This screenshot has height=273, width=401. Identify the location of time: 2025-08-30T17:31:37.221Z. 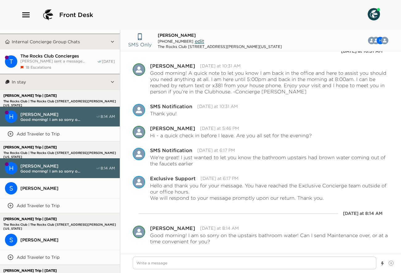
(217, 106).